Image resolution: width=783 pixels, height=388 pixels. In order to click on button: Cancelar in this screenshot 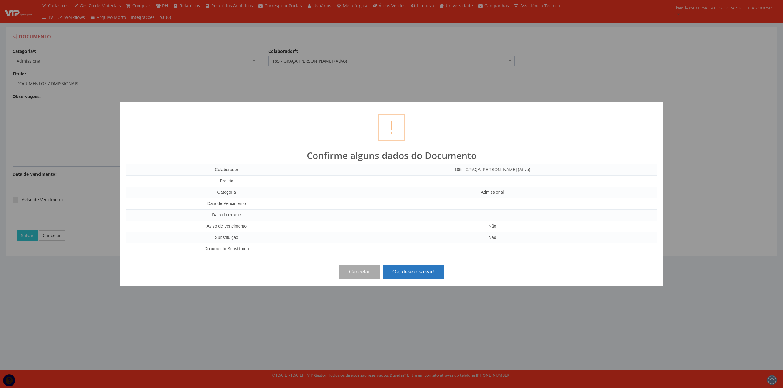, I will do `click(359, 272)`.